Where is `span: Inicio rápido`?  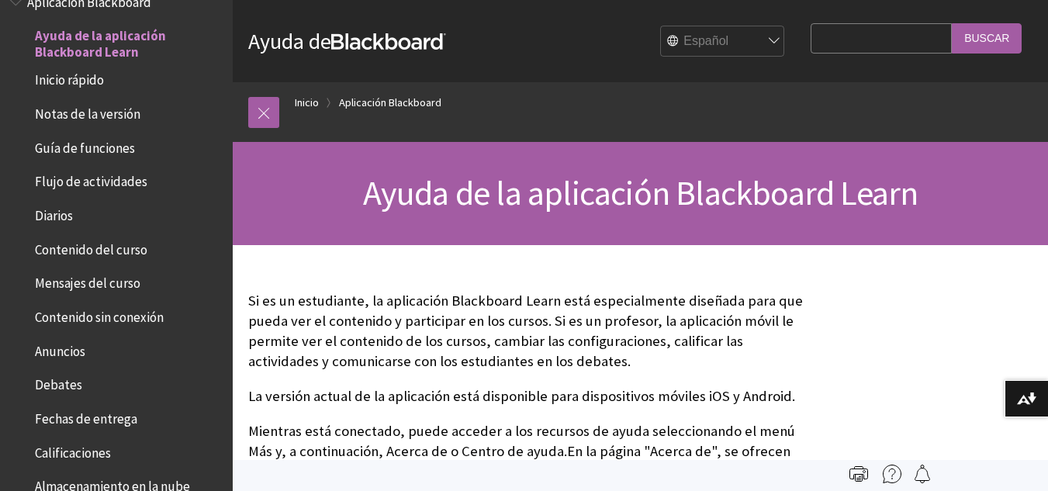
span: Inicio rápido is located at coordinates (69, 78).